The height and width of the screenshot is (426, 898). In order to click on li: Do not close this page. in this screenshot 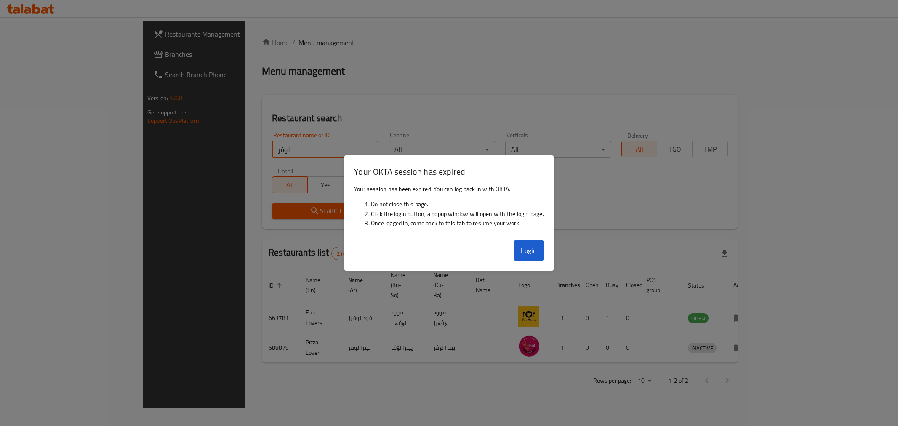, I will do `click(457, 204)`.